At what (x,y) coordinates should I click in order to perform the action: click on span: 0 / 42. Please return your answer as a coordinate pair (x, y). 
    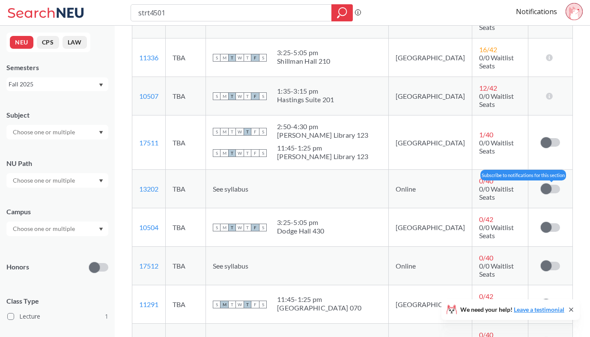
    Looking at the image, I should click on (486, 219).